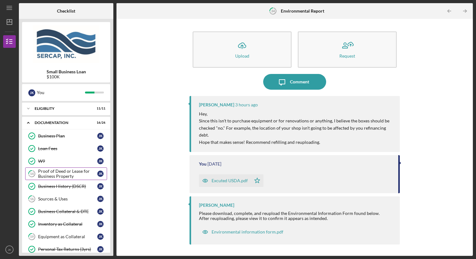 This screenshot has height=259, width=476. Describe the element at coordinates (66, 77) in the screenshot. I see `div: $100K` at that location.